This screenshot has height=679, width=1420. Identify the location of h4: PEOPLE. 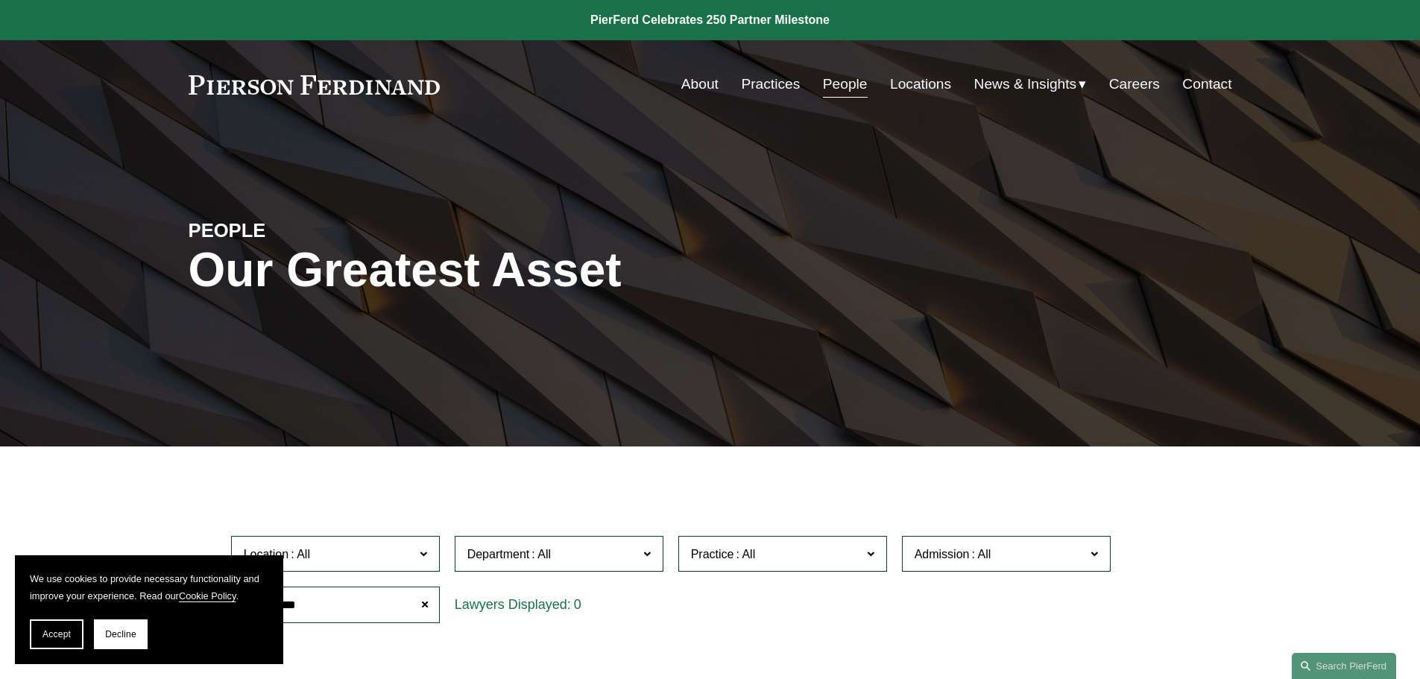
(319, 230).